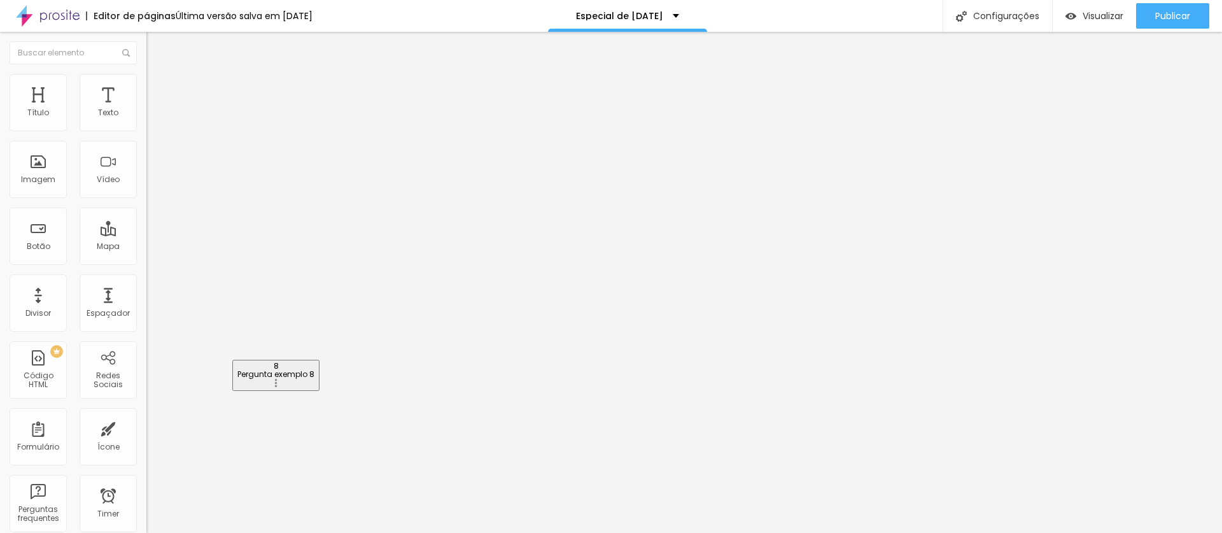 Image resolution: width=1222 pixels, height=533 pixels. Describe the element at coordinates (1094, 16) in the screenshot. I see `button: Visualizar` at that location.